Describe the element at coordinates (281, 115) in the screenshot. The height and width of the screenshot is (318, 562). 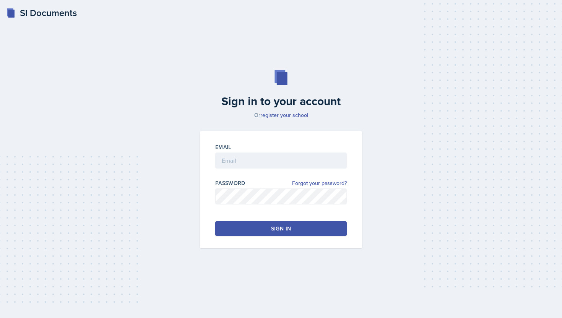
I see `p: Or` at that location.